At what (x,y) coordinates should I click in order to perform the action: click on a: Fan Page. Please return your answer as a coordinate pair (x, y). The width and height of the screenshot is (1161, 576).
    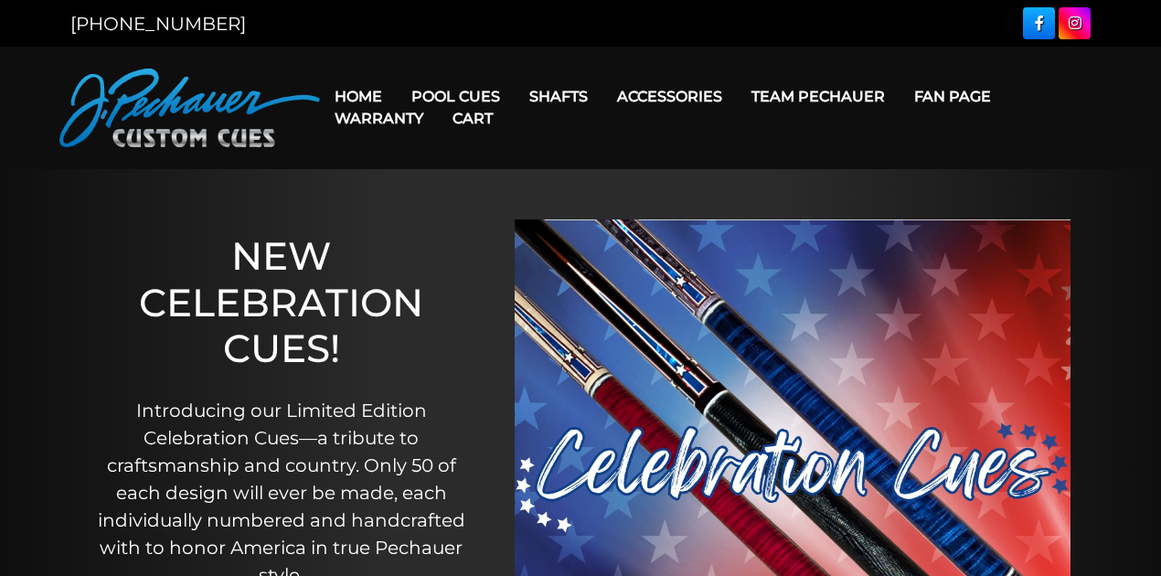
    Looking at the image, I should click on (952, 96).